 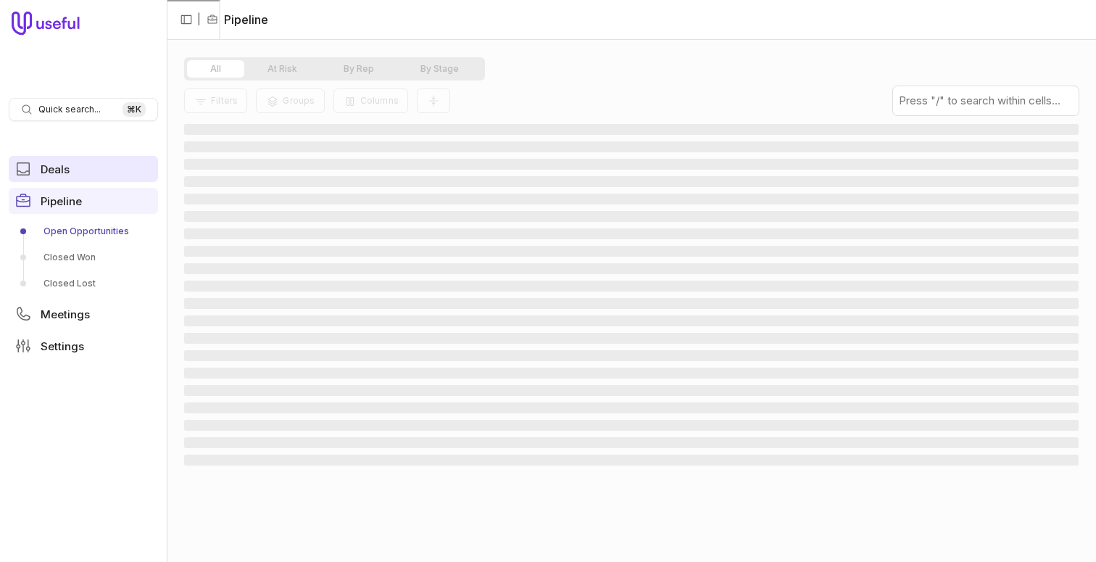 I want to click on a: Deals, so click(x=83, y=169).